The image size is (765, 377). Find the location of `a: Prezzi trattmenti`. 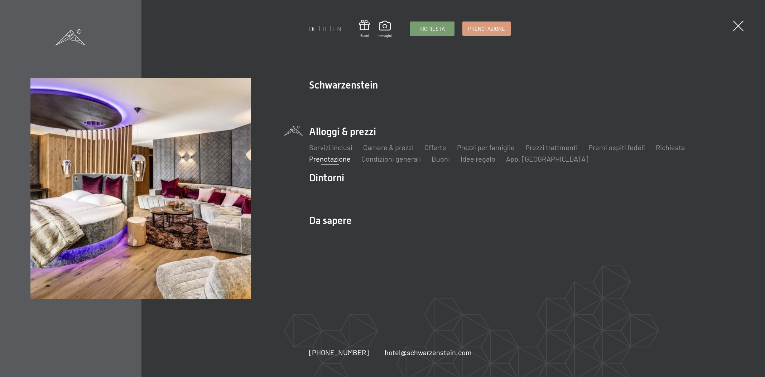

a: Prezzi trattmenti is located at coordinates (552, 147).